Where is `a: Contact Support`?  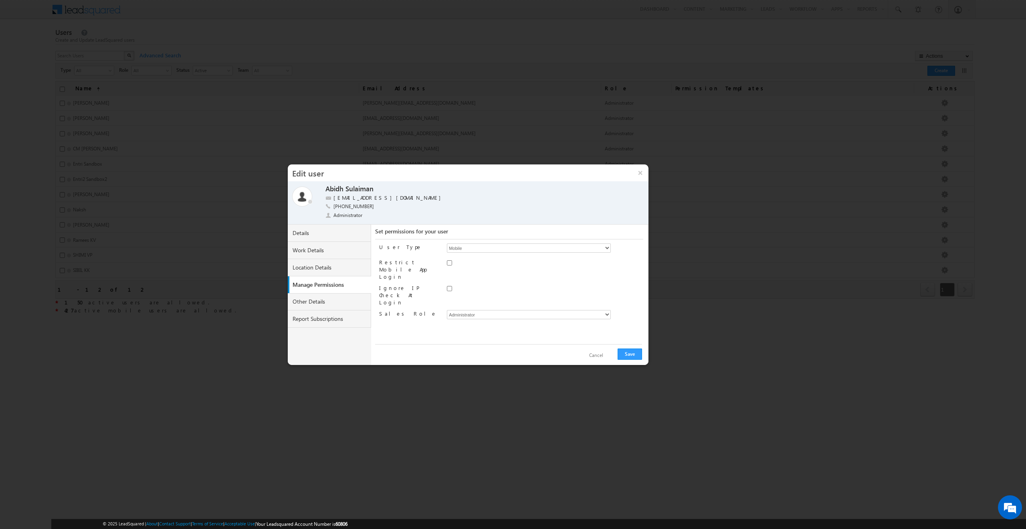
a: Contact Support is located at coordinates (175, 523).